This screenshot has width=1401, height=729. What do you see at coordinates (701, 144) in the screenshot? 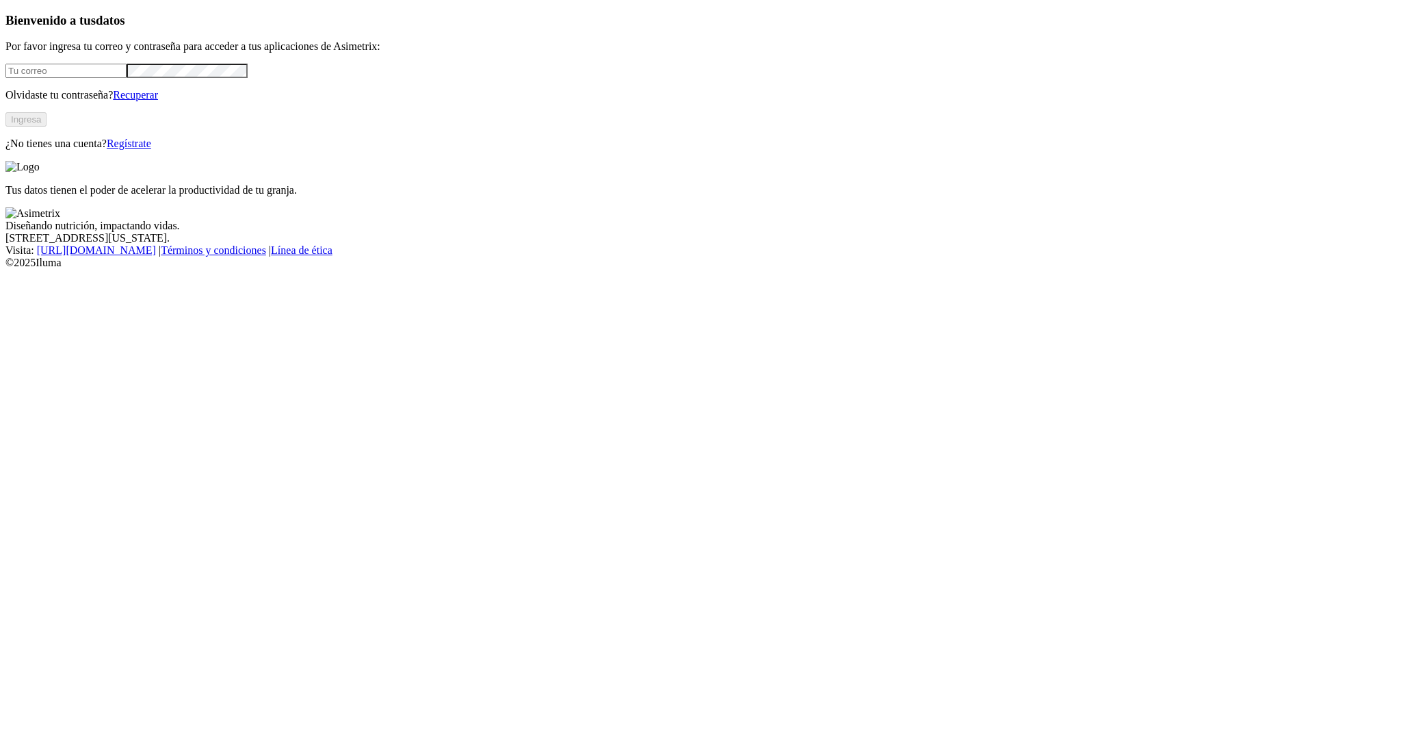
I see `p: ¿No tienes una cuenta?` at bounding box center [701, 144].